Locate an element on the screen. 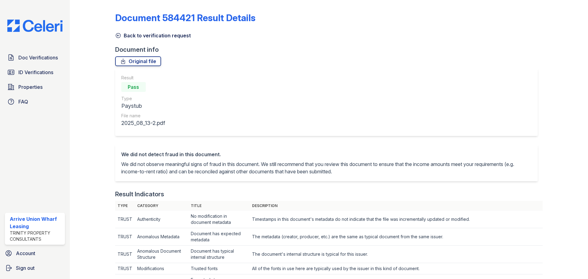  td: Trusted fonts is located at coordinates (219, 268).